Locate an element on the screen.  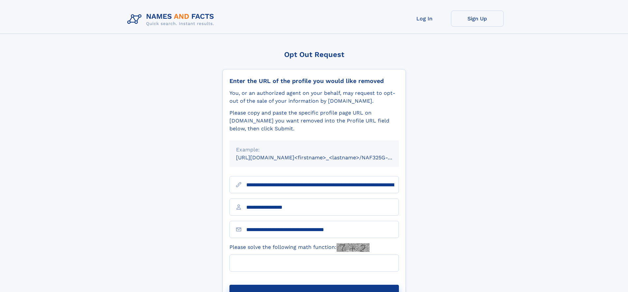
label: Please solve the following math function: is located at coordinates (299, 248).